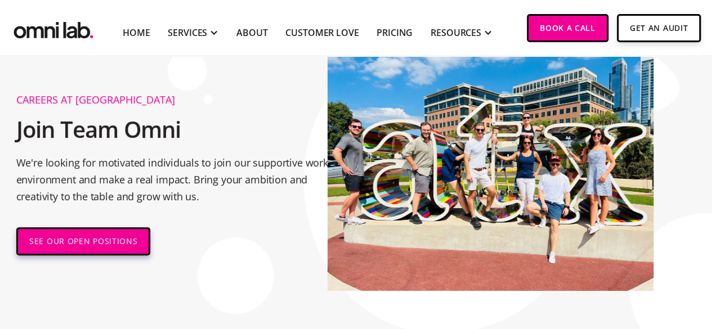  Describe the element at coordinates (54, 28) in the screenshot. I see `img: Omni Lab: B2B SaaS Demand Generation Agency` at that location.